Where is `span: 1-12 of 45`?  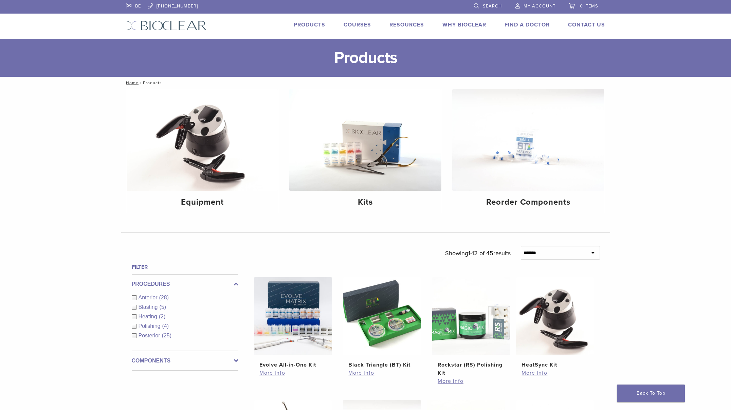
span: 1-12 of 45 is located at coordinates (481, 253).